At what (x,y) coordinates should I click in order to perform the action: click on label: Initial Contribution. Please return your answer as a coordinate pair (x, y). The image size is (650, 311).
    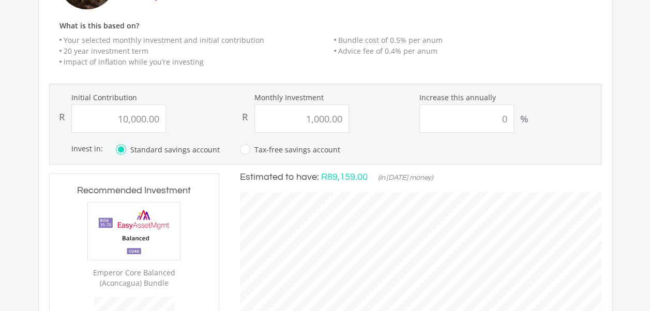
    Looking at the image, I should click on (142, 97).